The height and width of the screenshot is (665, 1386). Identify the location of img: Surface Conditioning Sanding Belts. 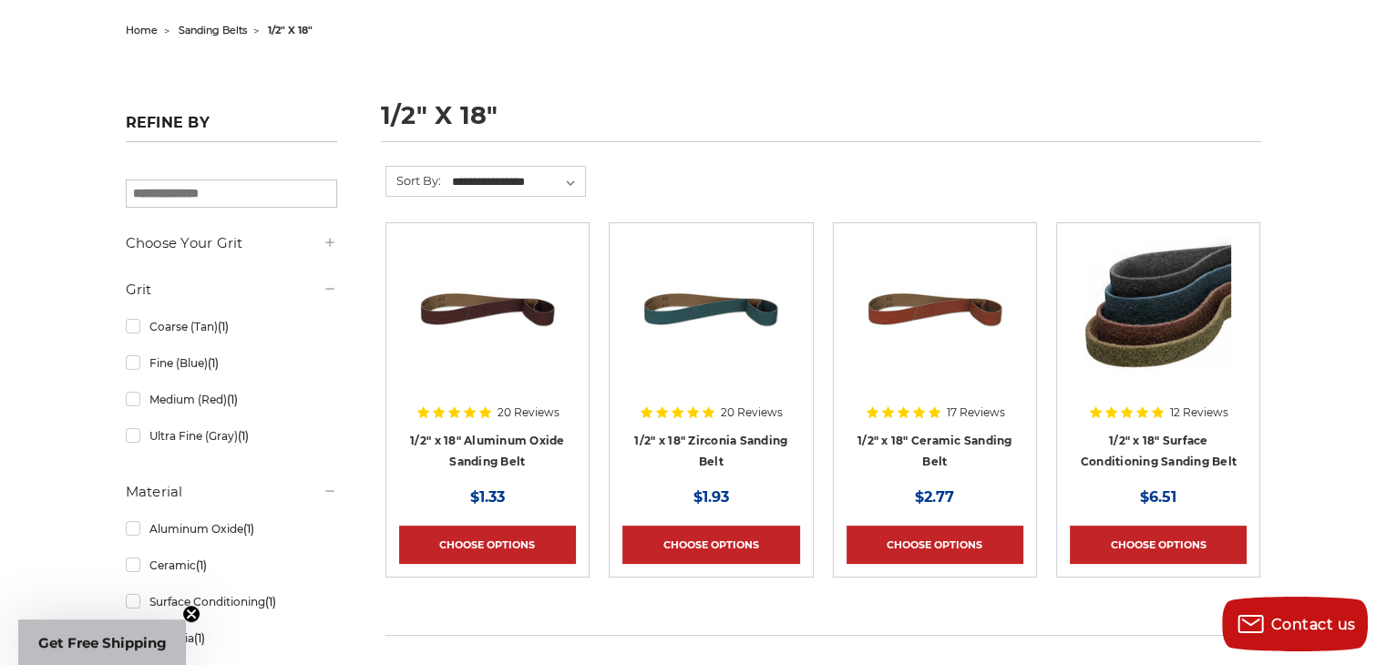
(1158, 309).